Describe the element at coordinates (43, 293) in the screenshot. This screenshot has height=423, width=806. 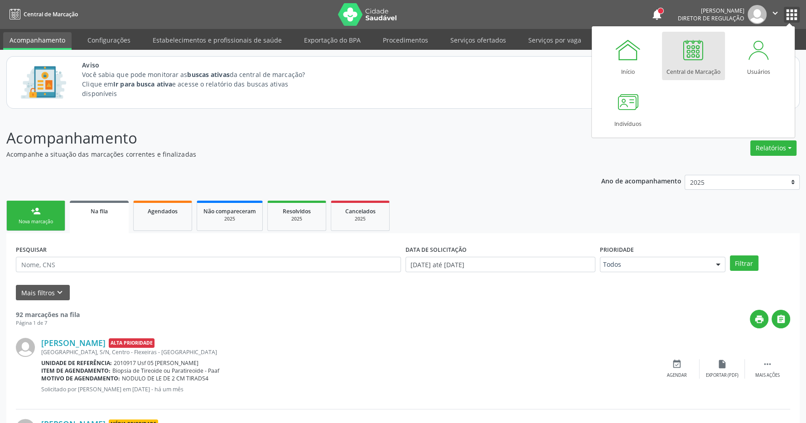
I see `button: Mais filtroskeyboard_arrow_down` at that location.